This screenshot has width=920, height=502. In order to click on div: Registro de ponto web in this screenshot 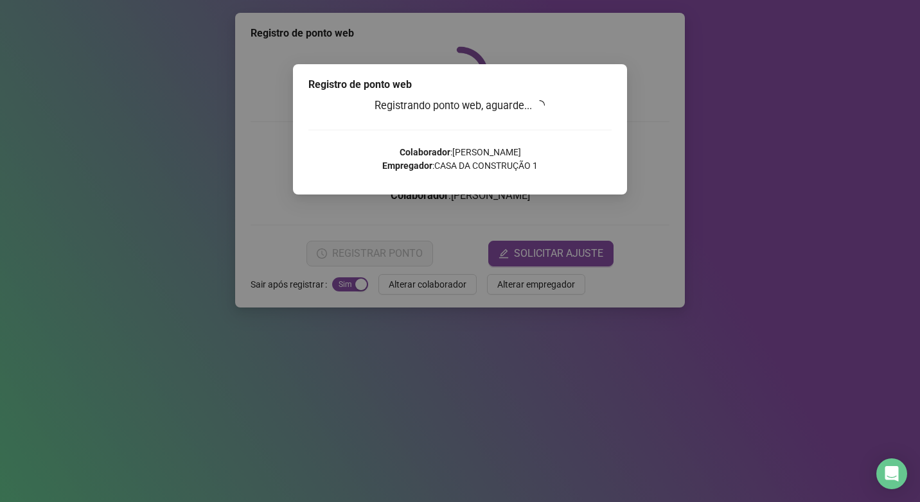, I will do `click(460, 85)`.